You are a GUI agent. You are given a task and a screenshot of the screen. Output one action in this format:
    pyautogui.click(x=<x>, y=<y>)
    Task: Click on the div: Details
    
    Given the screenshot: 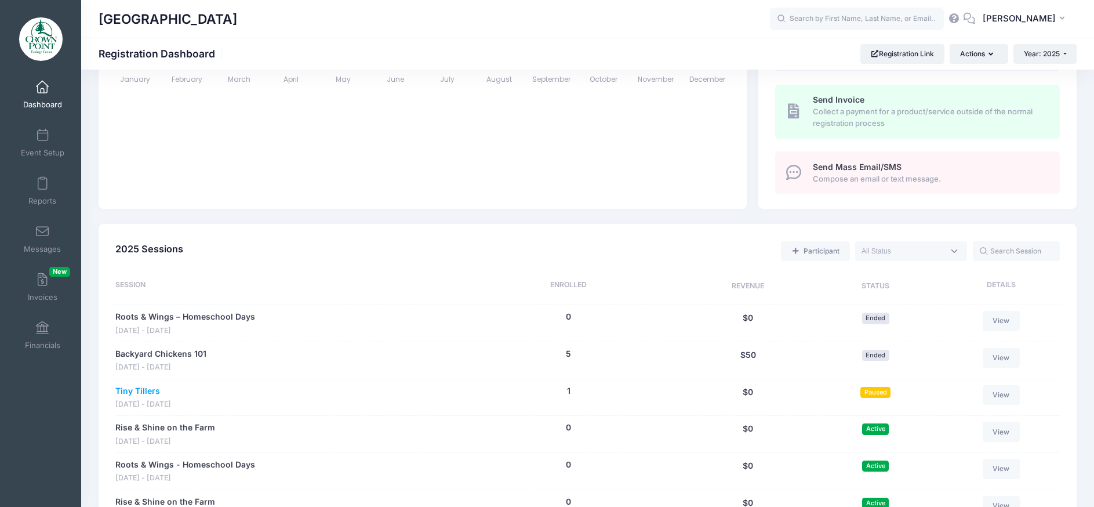 What is the action you would take?
    pyautogui.click(x=998, y=286)
    